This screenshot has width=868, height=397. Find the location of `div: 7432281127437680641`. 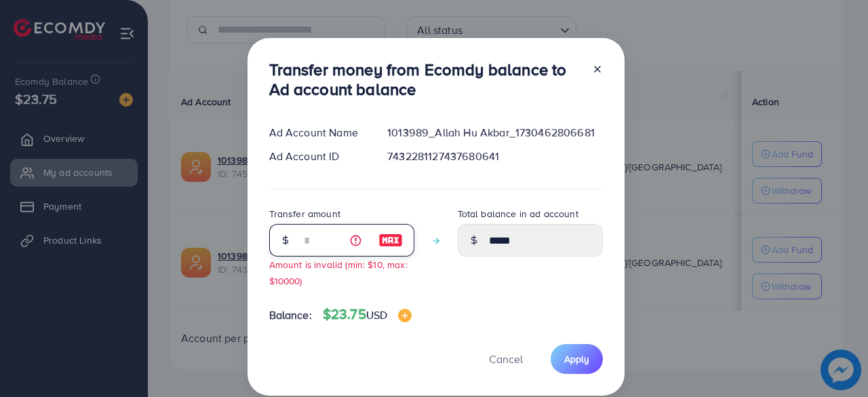

div: 7432281127437680641 is located at coordinates (494, 156).